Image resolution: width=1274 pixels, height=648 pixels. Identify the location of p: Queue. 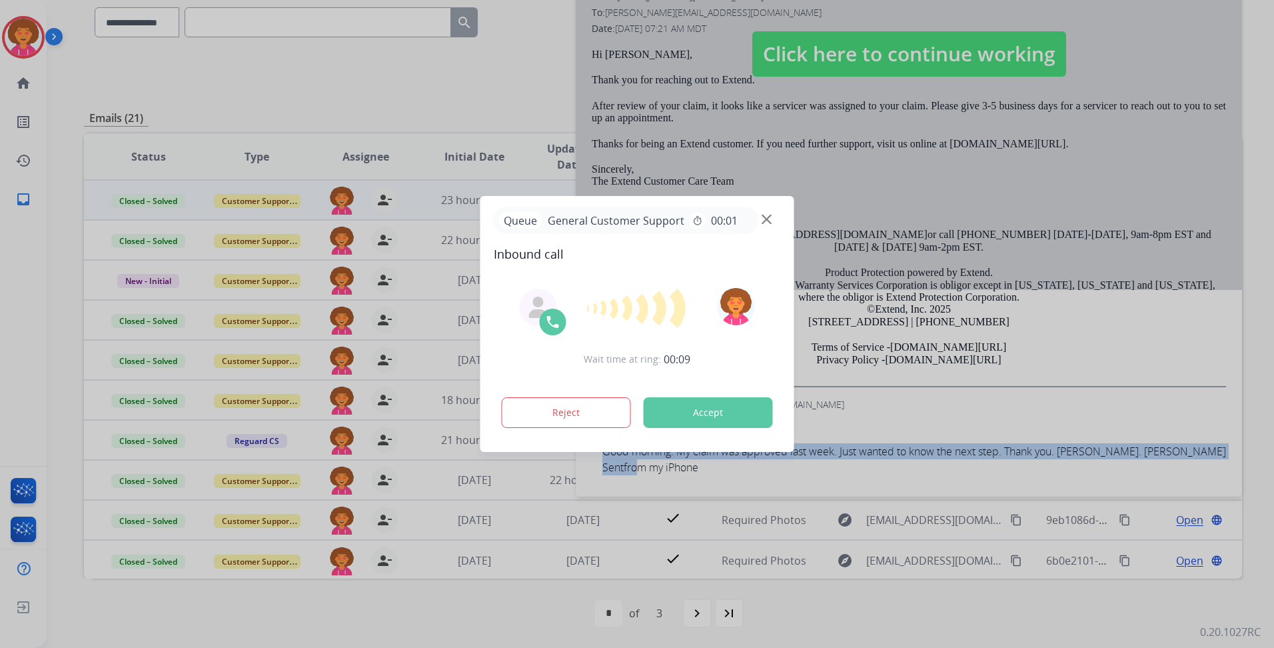
(520, 220).